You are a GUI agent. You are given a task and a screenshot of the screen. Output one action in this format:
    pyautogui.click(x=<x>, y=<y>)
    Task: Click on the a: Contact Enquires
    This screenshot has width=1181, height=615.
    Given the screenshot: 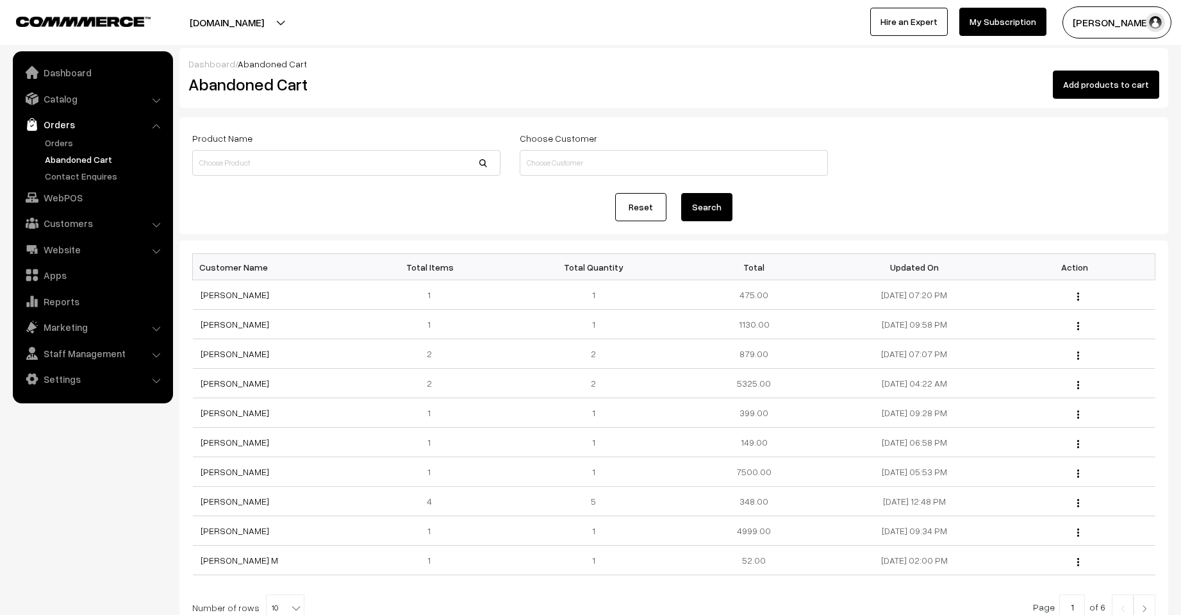 What is the action you would take?
    pyautogui.click(x=105, y=176)
    